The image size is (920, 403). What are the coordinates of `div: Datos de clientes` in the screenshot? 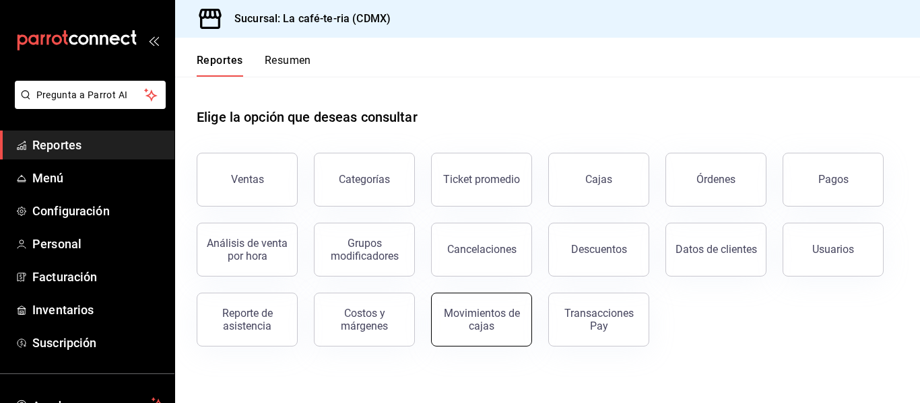 It's located at (716, 249).